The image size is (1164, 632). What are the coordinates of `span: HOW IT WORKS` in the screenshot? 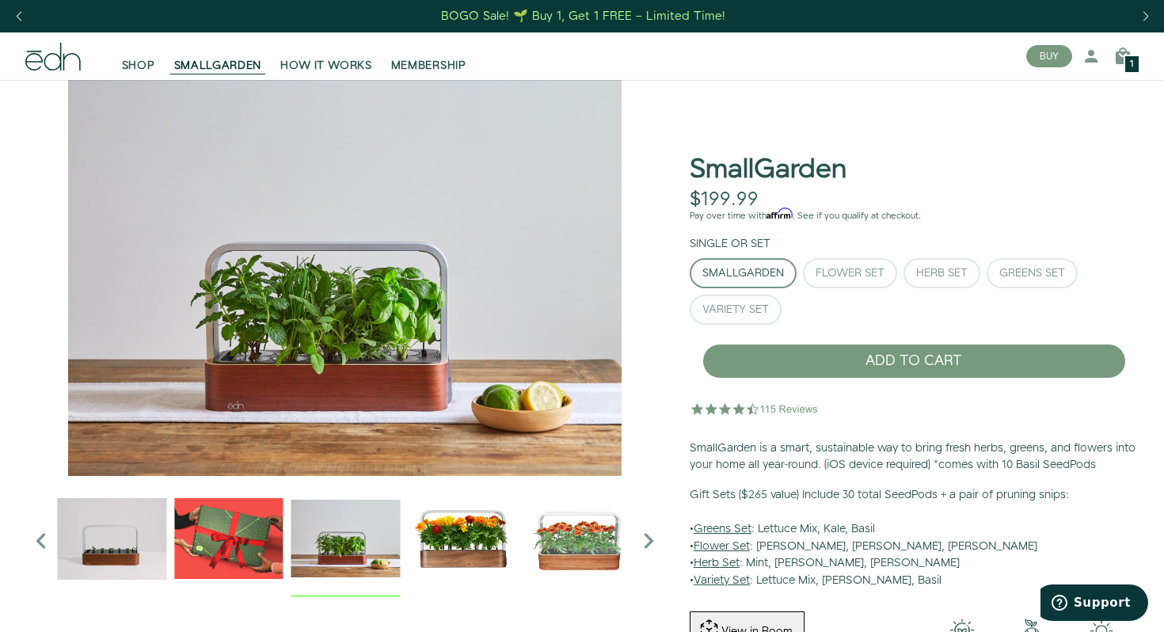 It's located at (325, 66).